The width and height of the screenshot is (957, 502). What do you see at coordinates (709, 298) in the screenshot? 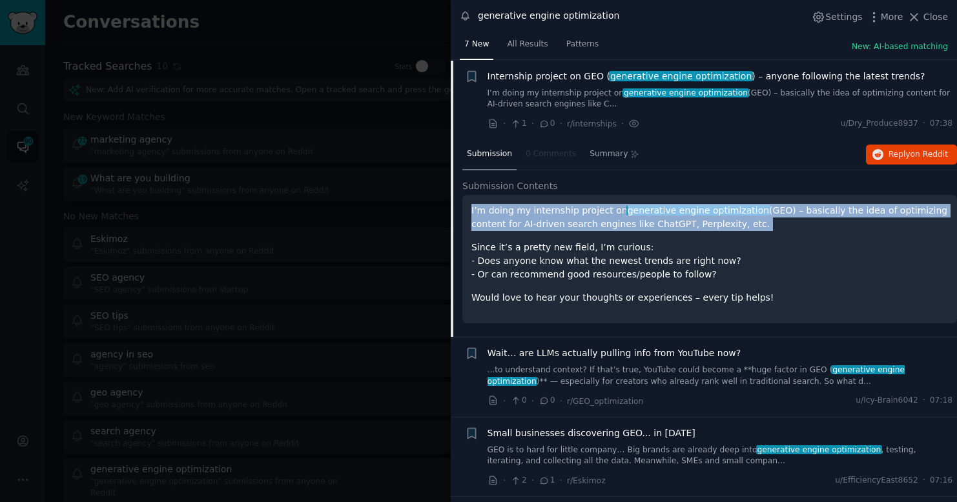
I see `p: Would love to hear your thoughts or experiences – every tip helps!` at bounding box center [709, 298].